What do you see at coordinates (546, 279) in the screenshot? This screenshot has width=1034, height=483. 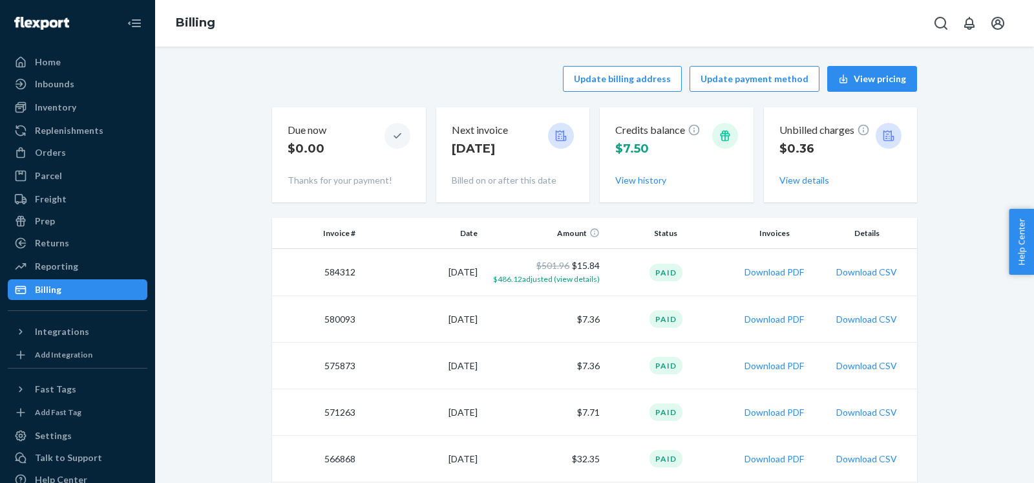 I see `span: $486.12 adjusted (view details)` at bounding box center [546, 279].